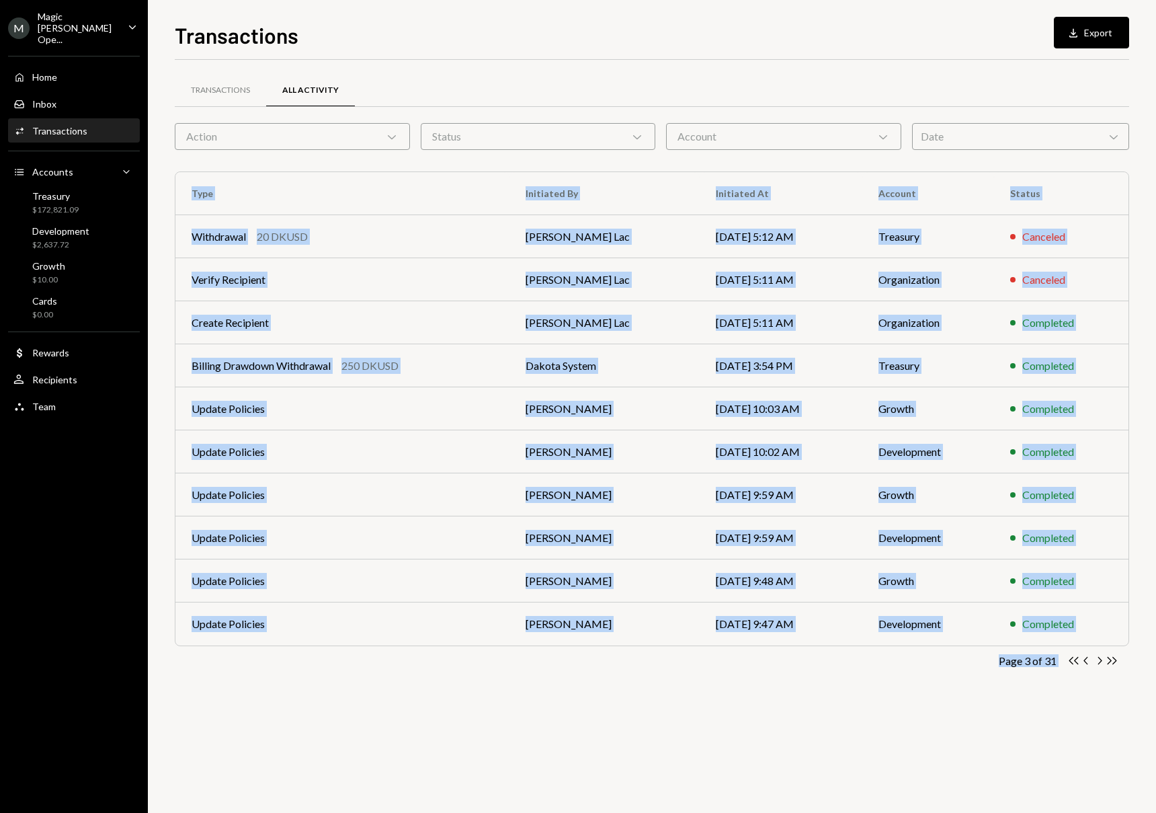 The width and height of the screenshot is (1156, 813). Describe the element at coordinates (50, 352) in the screenshot. I see `div: Rewards` at that location.